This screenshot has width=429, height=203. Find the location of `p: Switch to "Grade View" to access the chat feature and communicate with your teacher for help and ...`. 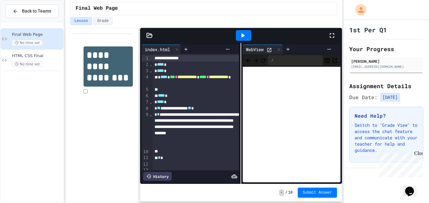

p: Switch to "Grade View" to access the chat feature and communicate with your teacher for help and ... is located at coordinates (386, 138).